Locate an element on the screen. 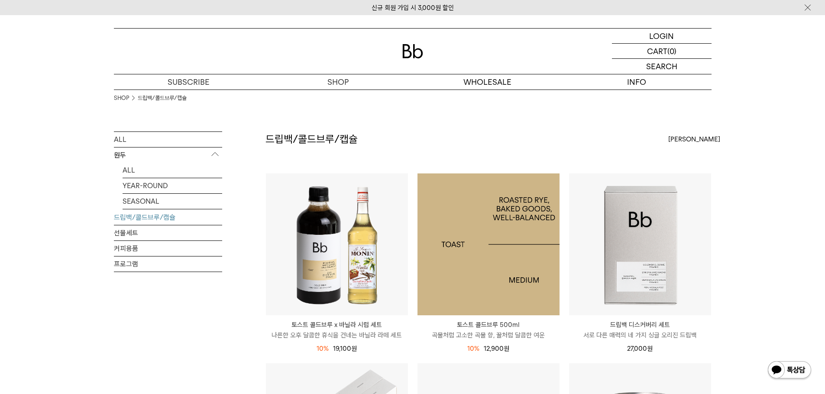  img: 토스트 콜드브루 x 바닐라 시럽 세트 is located at coordinates (337, 245).